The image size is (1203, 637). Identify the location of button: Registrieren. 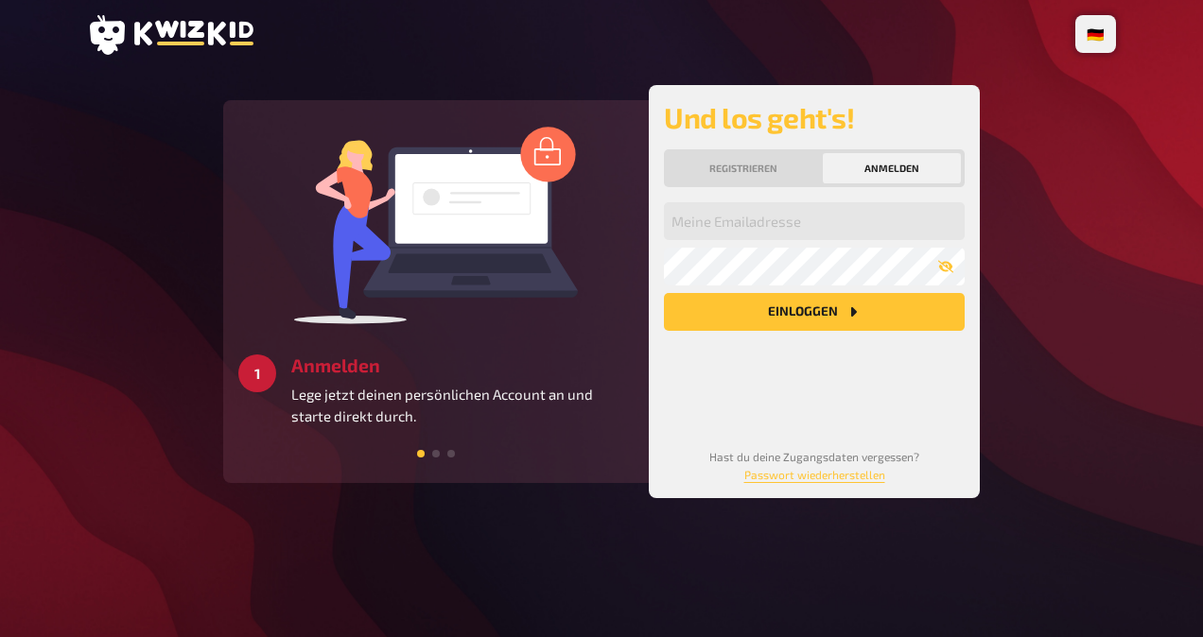
(743, 168).